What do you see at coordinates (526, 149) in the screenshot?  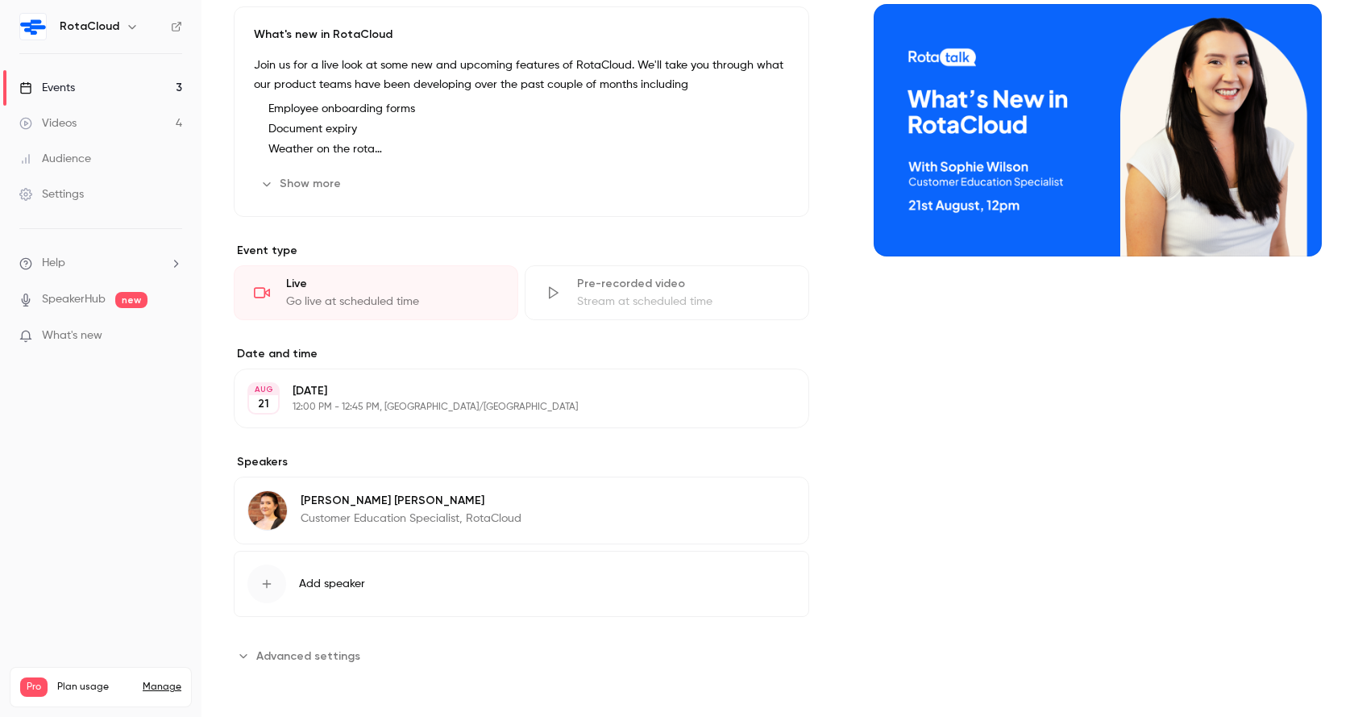 I see `li: Weather on the rota` at bounding box center [526, 149].